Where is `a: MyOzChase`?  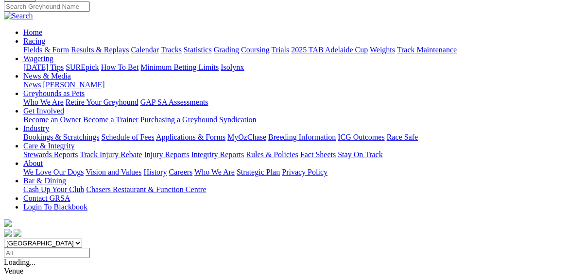
a: MyOzChase is located at coordinates (247, 137).